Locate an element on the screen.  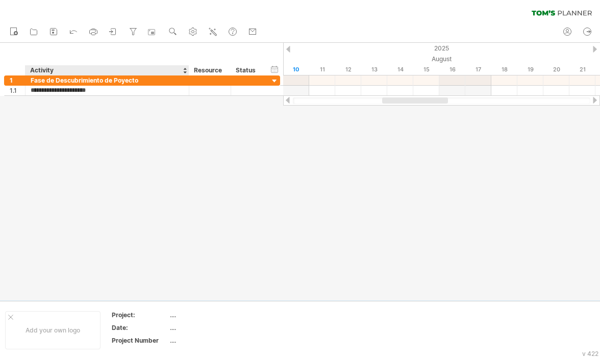
div: Sunday, 10 August 2025 is located at coordinates (296, 69).